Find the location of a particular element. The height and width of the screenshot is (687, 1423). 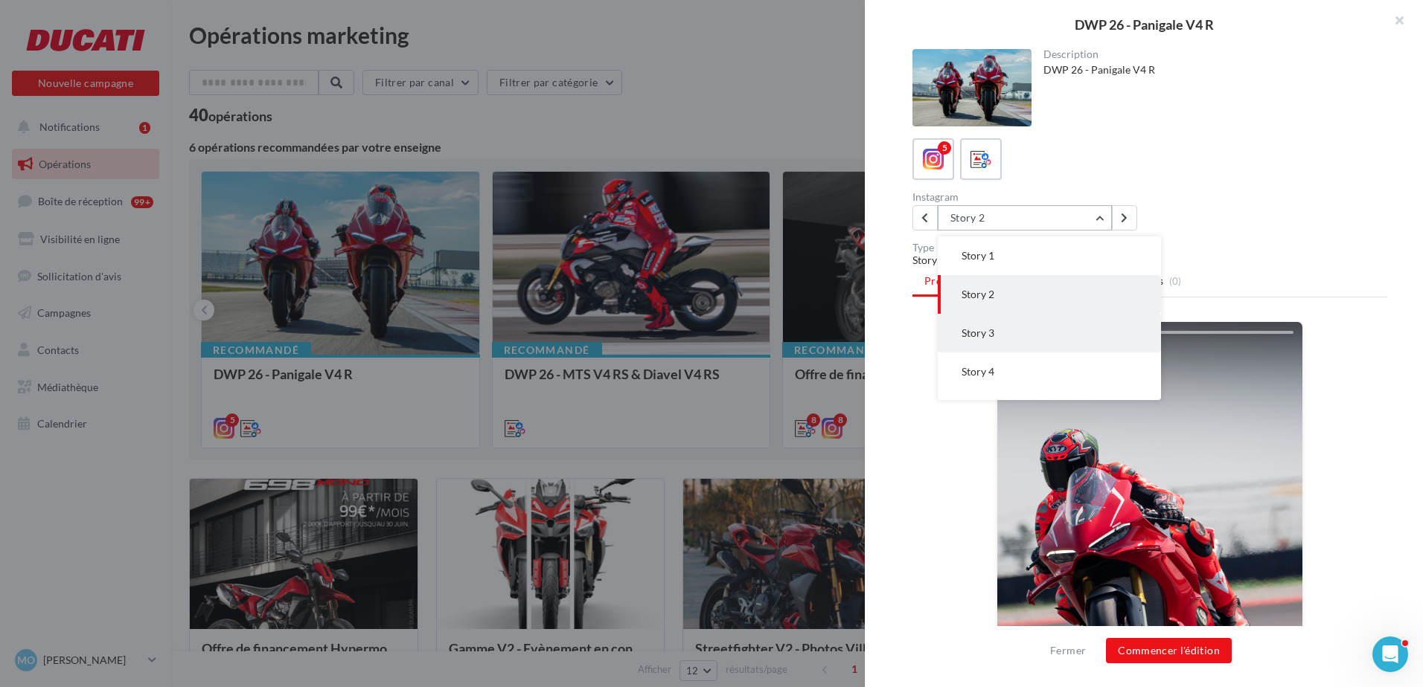

span: Story 3 is located at coordinates (978, 333).